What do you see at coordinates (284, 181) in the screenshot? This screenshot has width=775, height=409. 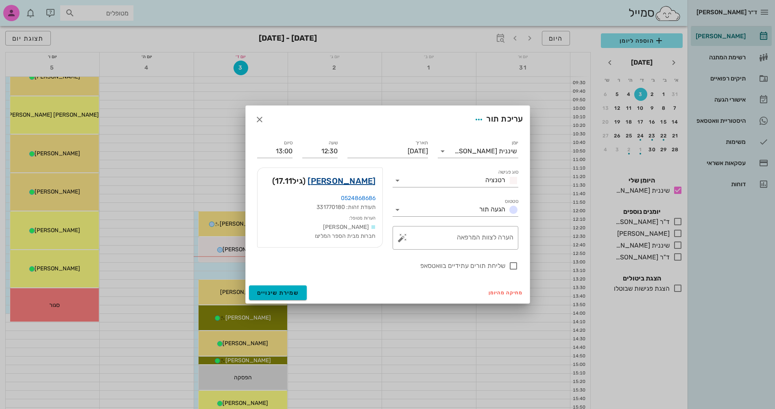 I see `span: 17.11` at bounding box center [284, 181].